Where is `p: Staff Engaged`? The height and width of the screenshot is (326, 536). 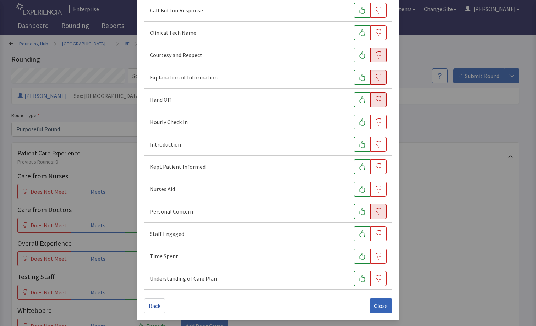 p: Staff Engaged is located at coordinates (167, 234).